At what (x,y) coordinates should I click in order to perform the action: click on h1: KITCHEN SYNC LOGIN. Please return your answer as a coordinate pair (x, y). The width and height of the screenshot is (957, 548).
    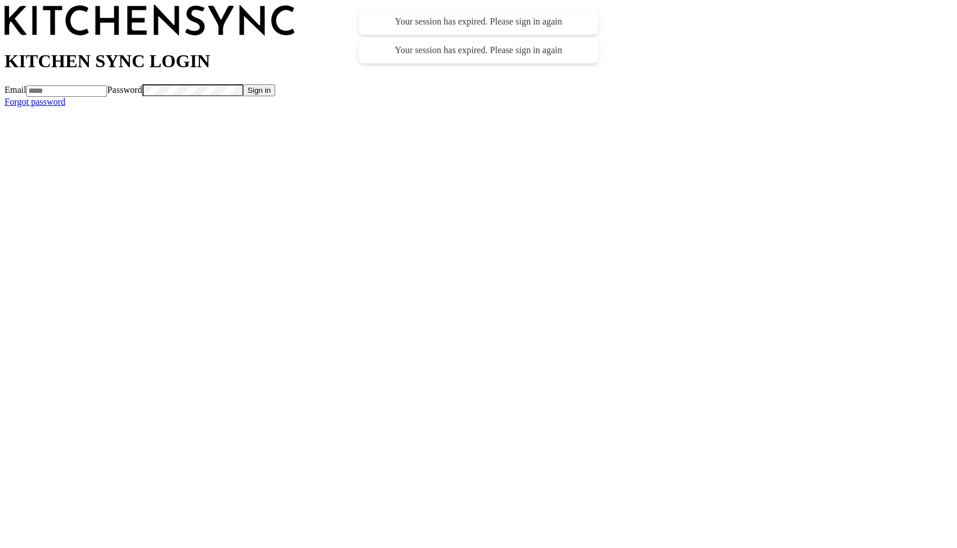
    Looking at the image, I should click on (479, 61).